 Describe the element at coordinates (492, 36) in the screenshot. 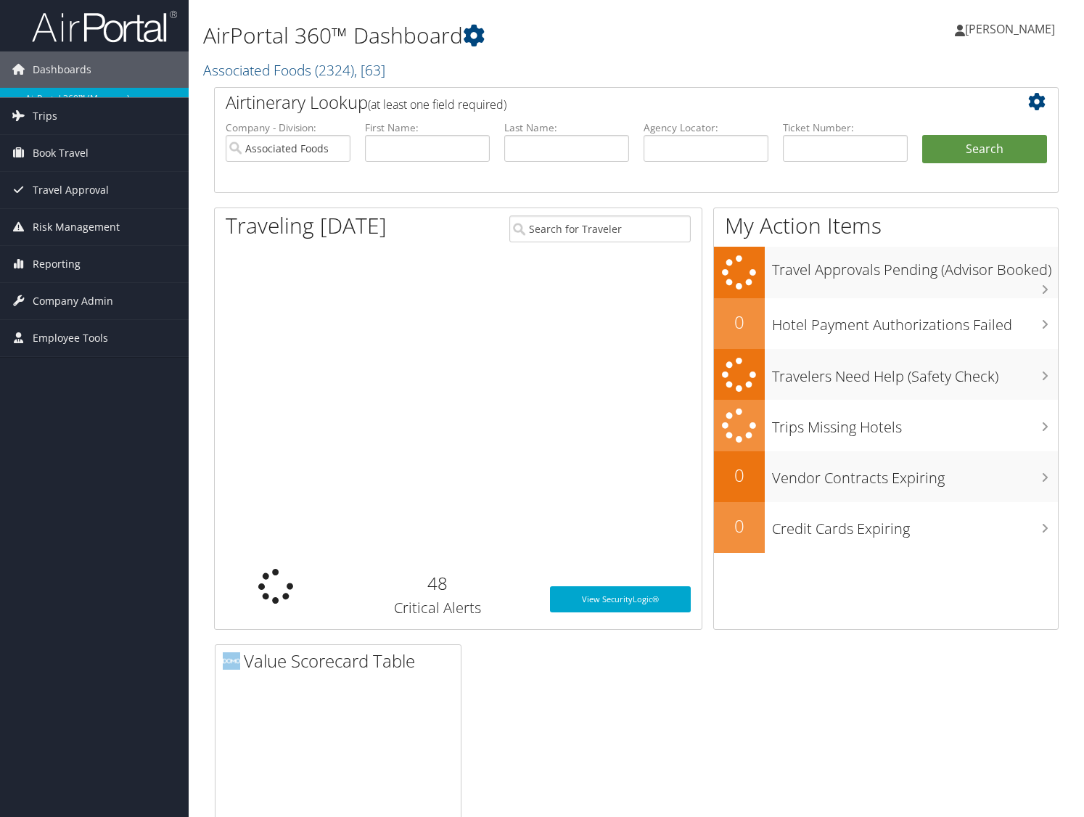

I see `h1: AirPortal 360™ Dashboard` at that location.